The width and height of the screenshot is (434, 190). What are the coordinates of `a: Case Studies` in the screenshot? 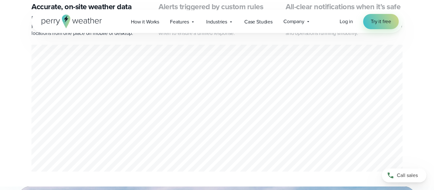 It's located at (258, 22).